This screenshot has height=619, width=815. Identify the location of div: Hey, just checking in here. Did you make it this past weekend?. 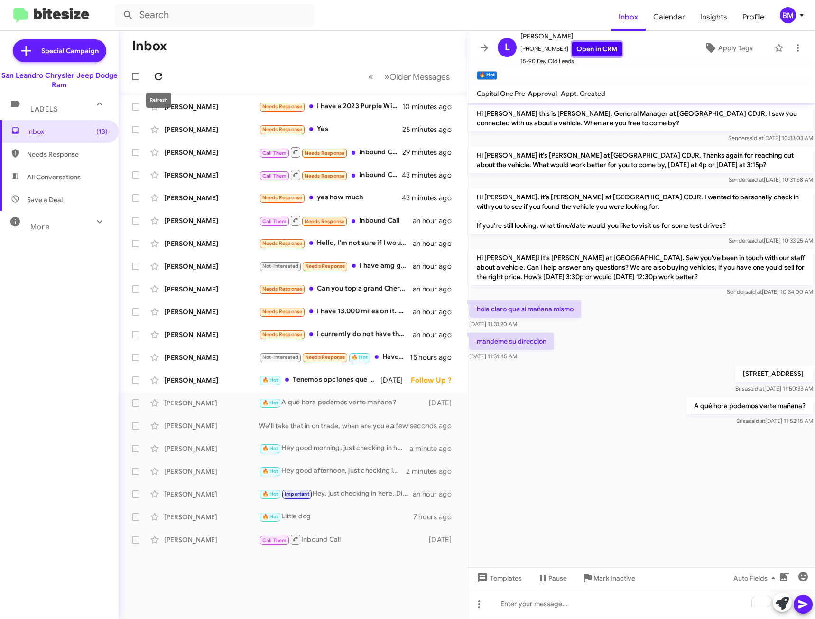
(336, 493).